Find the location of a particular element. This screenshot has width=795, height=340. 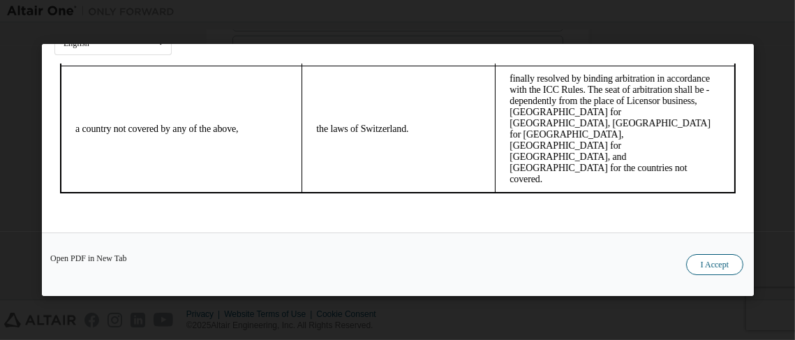

button: I Accept is located at coordinates (714, 265).